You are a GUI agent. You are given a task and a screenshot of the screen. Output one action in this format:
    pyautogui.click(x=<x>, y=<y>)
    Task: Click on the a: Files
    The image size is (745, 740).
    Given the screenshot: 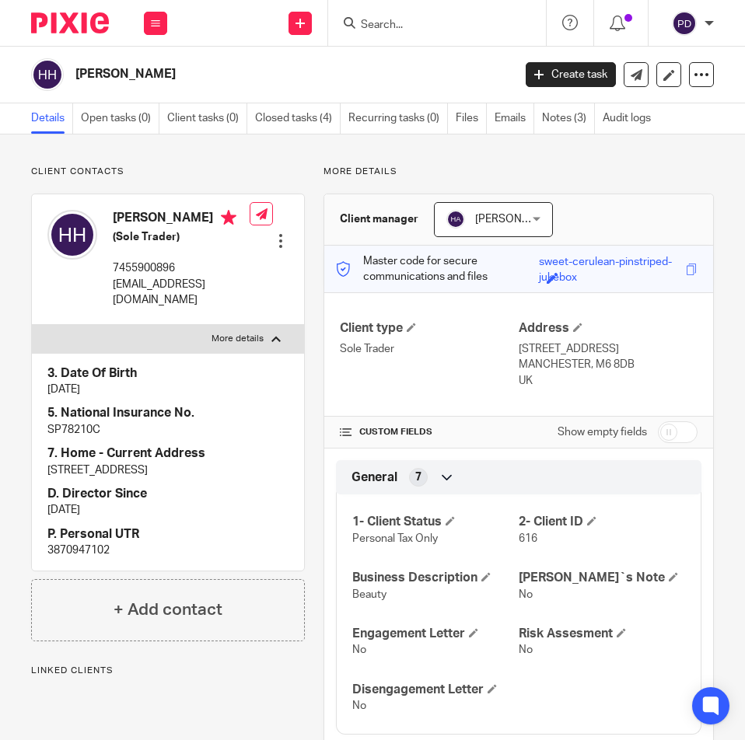 What is the action you would take?
    pyautogui.click(x=471, y=118)
    